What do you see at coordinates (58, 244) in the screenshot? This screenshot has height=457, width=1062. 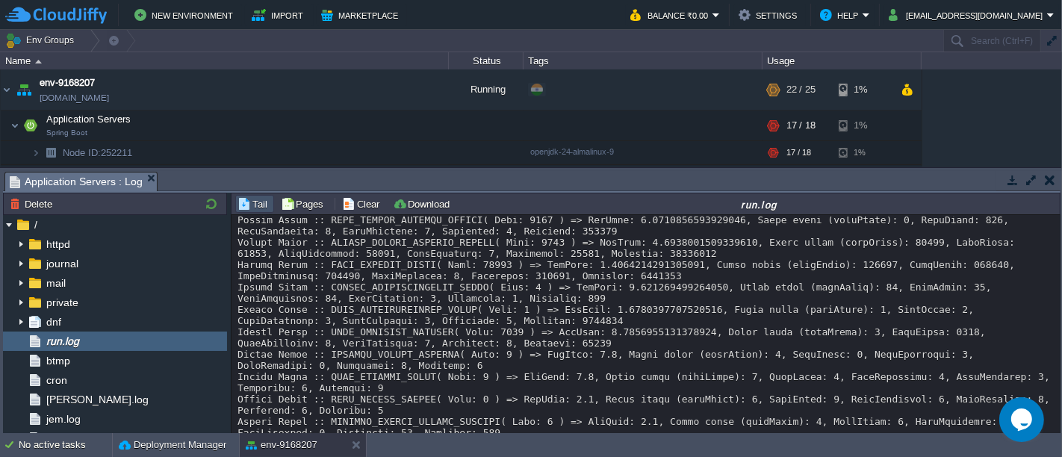 I see `a: httpd` at bounding box center [58, 244].